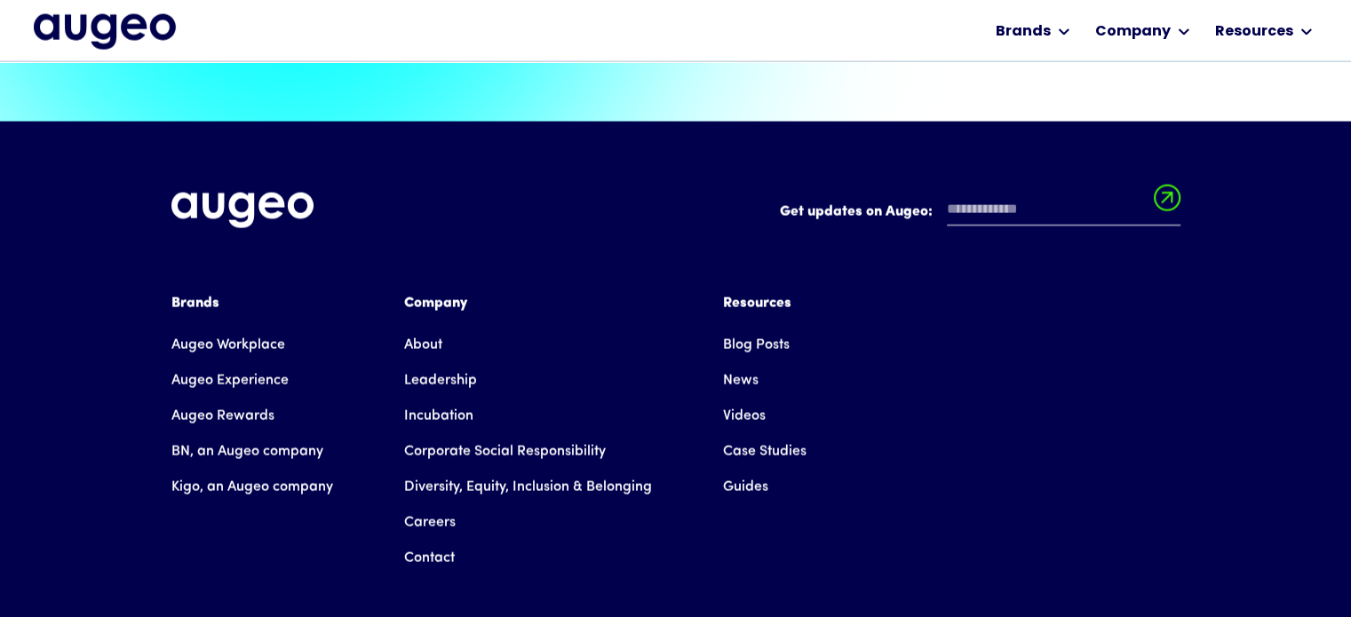  What do you see at coordinates (765, 452) in the screenshot?
I see `a: Case Studies` at bounding box center [765, 452].